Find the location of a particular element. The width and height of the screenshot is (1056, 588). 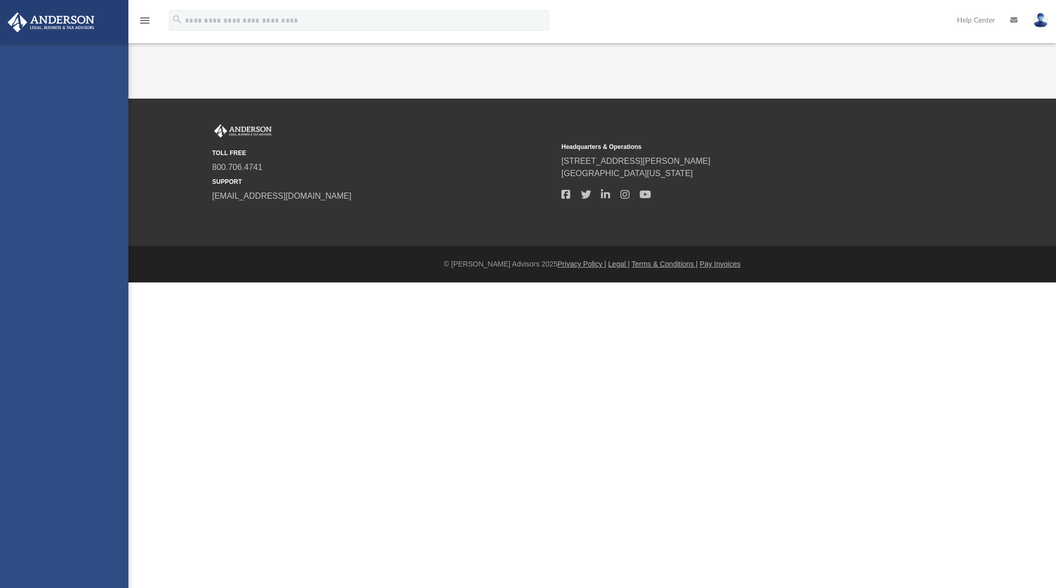

a: Legal | is located at coordinates (619, 264).